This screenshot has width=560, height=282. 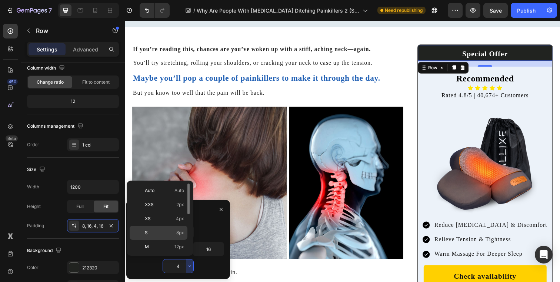 I want to click on span: Fit to content, so click(x=96, y=82).